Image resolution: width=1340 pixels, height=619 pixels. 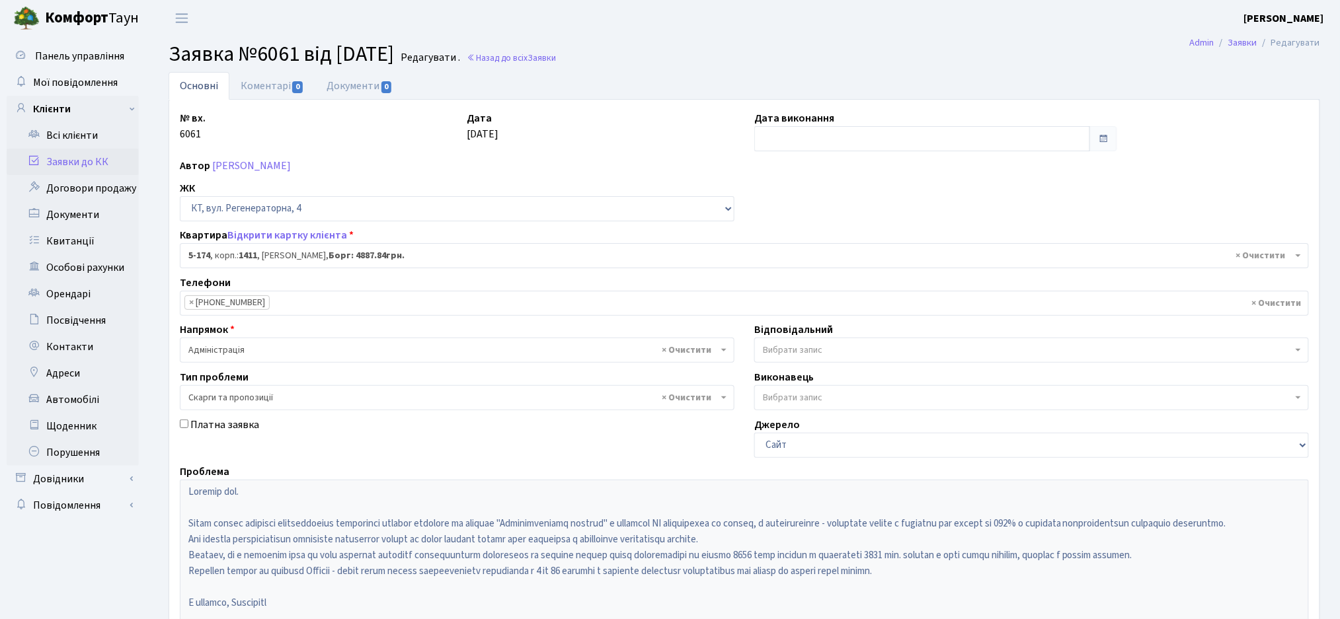 What do you see at coordinates (784, 377) in the screenshot?
I see `label: Виконавець` at bounding box center [784, 377].